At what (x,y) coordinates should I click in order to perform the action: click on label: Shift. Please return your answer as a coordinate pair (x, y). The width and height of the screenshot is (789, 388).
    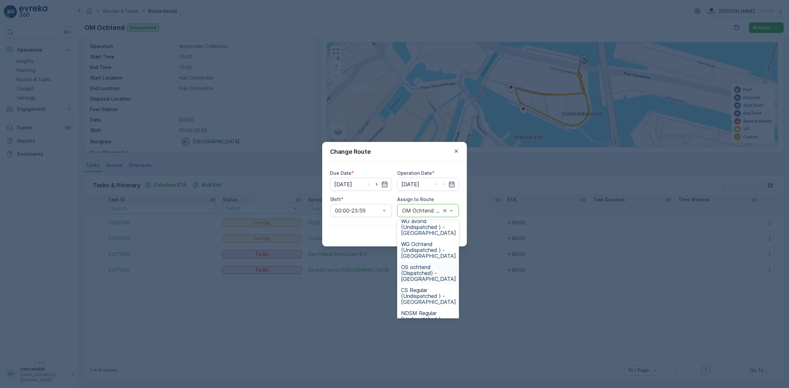
    Looking at the image, I should click on (335, 199).